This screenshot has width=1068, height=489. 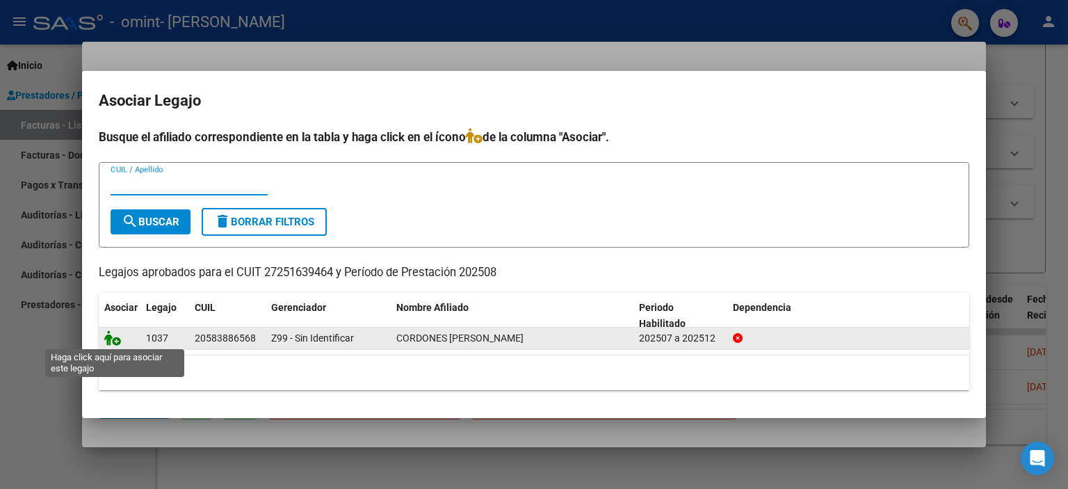 I want to click on datatable-header-cell: Asociar, so click(x=120, y=316).